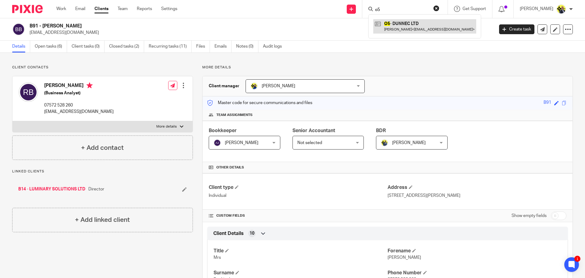 Image resolution: width=585 pixels, height=278 pixels. I want to click on p: Linked clients, so click(102, 171).